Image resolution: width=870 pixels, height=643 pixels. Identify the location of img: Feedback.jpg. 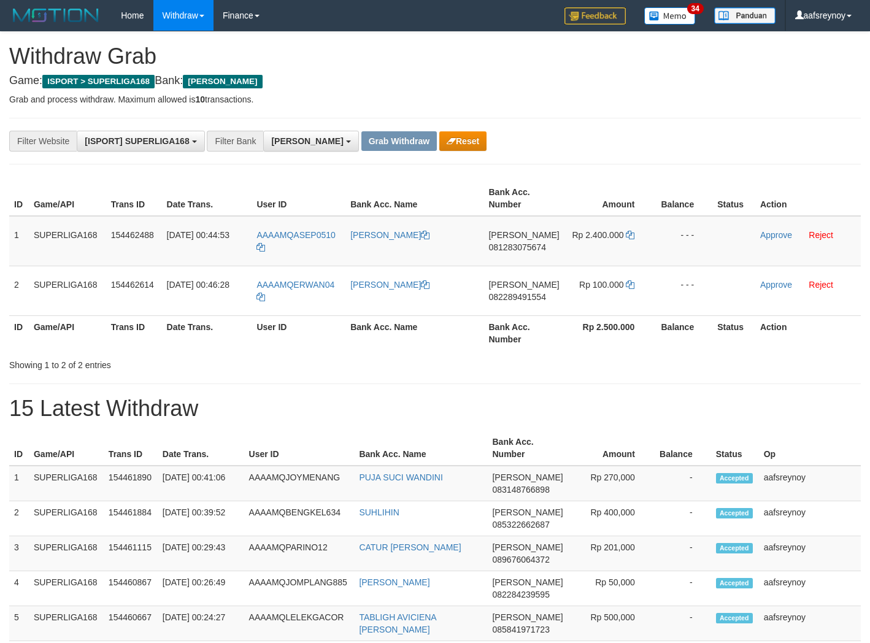
(595, 16).